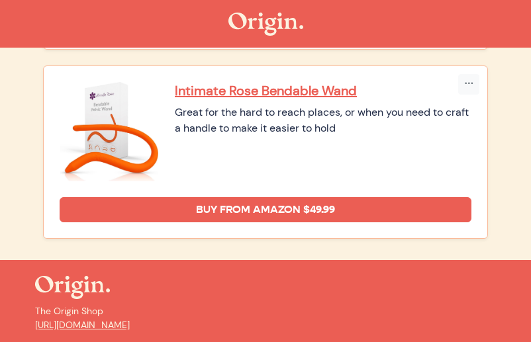 The height and width of the screenshot is (342, 531). I want to click on img: Intimate Rose Bendable Wand, so click(109, 132).